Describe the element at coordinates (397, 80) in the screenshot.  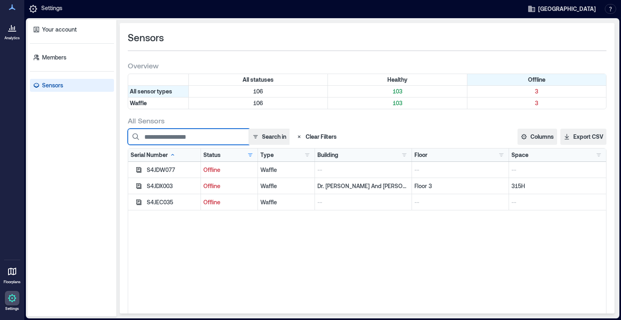
I see `div: Filter by Status: Healthy` at that location.